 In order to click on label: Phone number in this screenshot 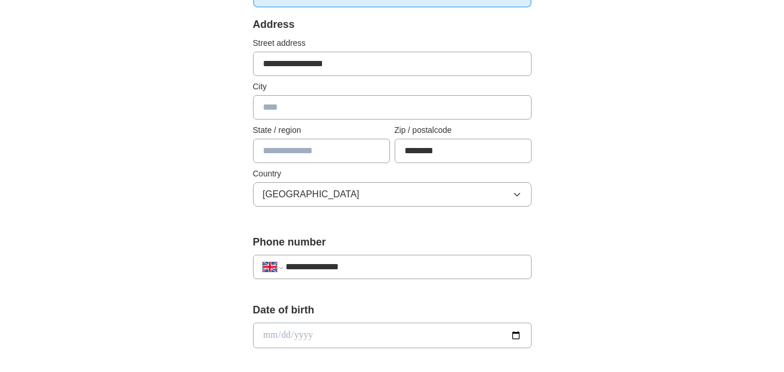, I will do `click(392, 242)`.